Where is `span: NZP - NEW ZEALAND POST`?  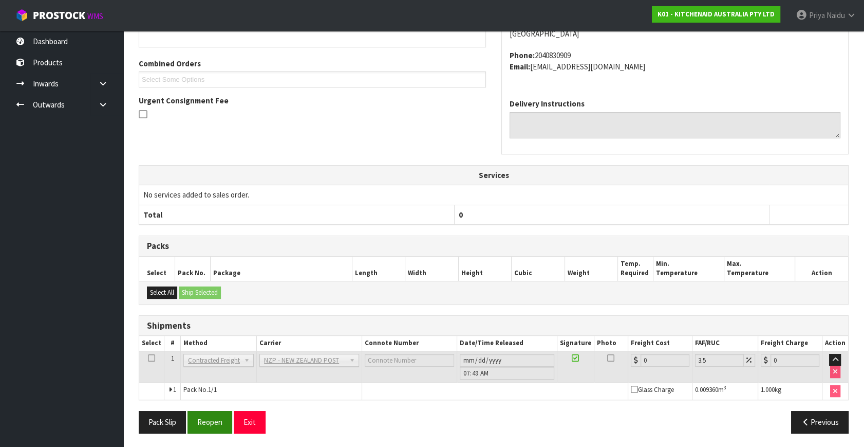 span: NZP - NEW ZEALAND POST is located at coordinates (305, 360).